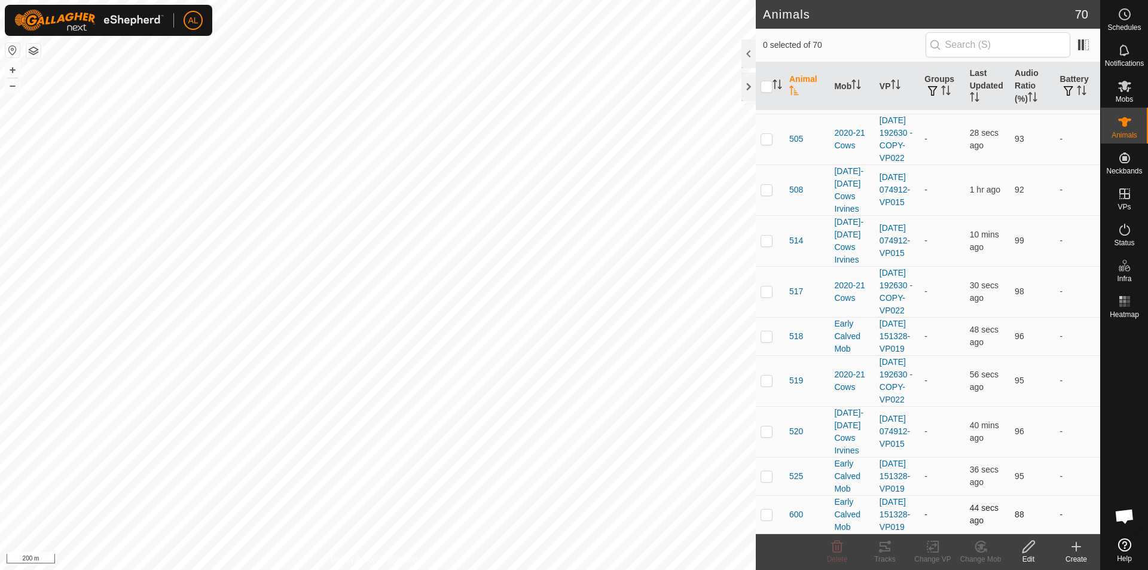 Image resolution: width=1148 pixels, height=570 pixels. What do you see at coordinates (984, 240) in the screenshot?
I see `span: 2 Sept 2025, 9:34 am` at bounding box center [984, 240].